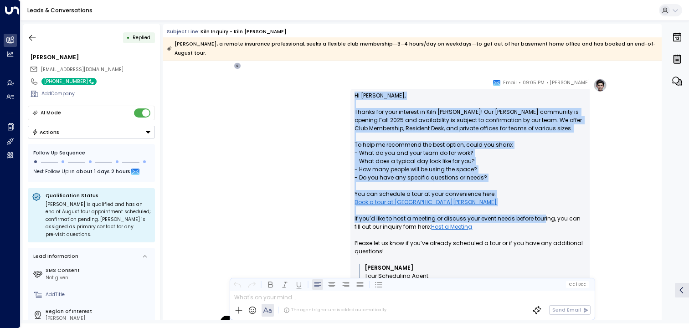  What do you see at coordinates (183, 31) in the screenshot?
I see `span: Subject Line:` at bounding box center [183, 31].